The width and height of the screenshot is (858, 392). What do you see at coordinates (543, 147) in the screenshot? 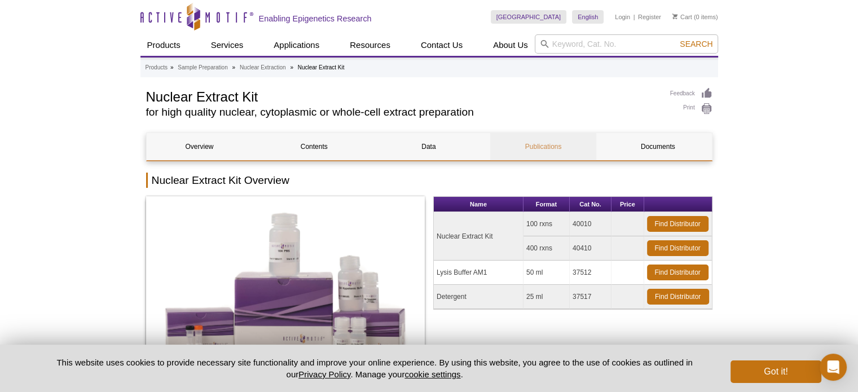
I see `a: Publications` at bounding box center [543, 147].